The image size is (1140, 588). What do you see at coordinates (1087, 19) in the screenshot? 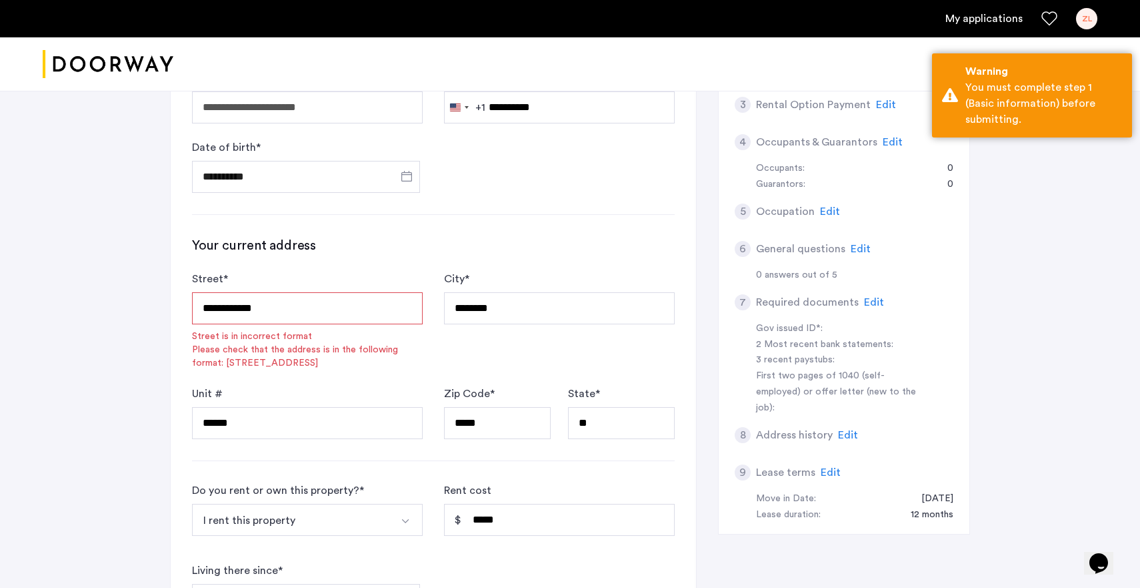
I see `div: ZL` at bounding box center [1087, 19].